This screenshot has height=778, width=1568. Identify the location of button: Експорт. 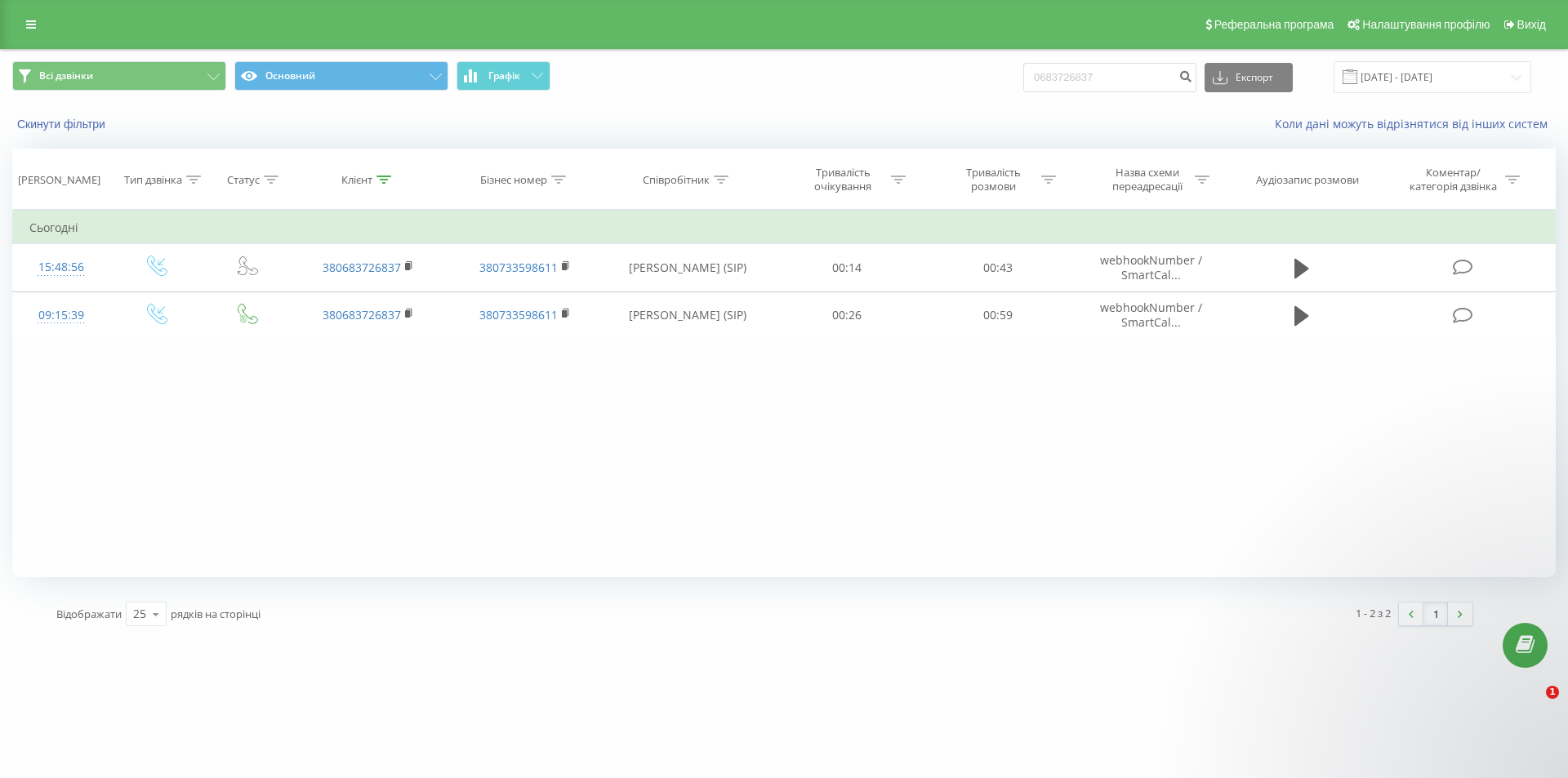
(1248, 78).